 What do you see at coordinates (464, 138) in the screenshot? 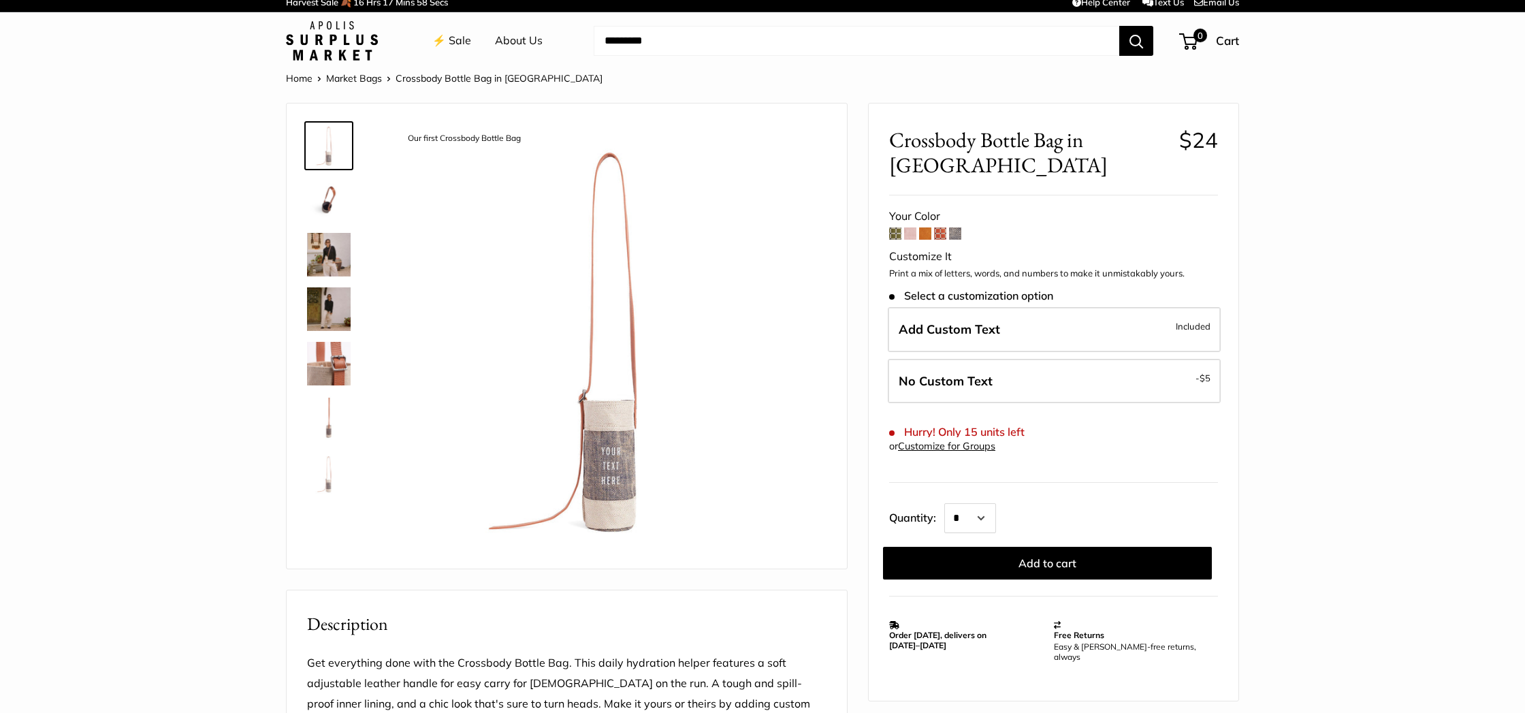
I see `div: Our first Crossbody Bottle Bag` at bounding box center [464, 138].